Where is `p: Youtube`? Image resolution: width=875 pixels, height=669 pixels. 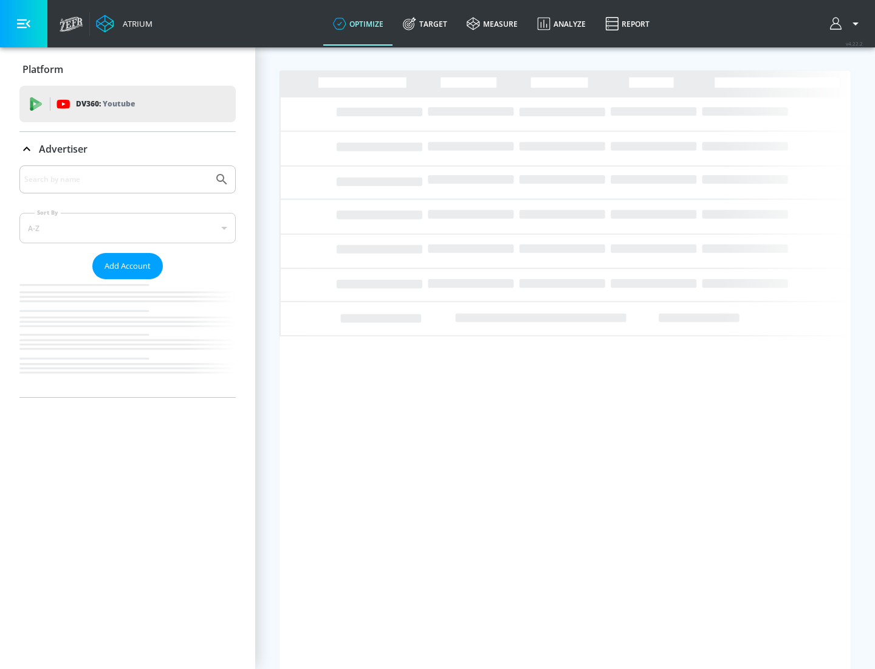 p: Youtube is located at coordinates (119, 103).